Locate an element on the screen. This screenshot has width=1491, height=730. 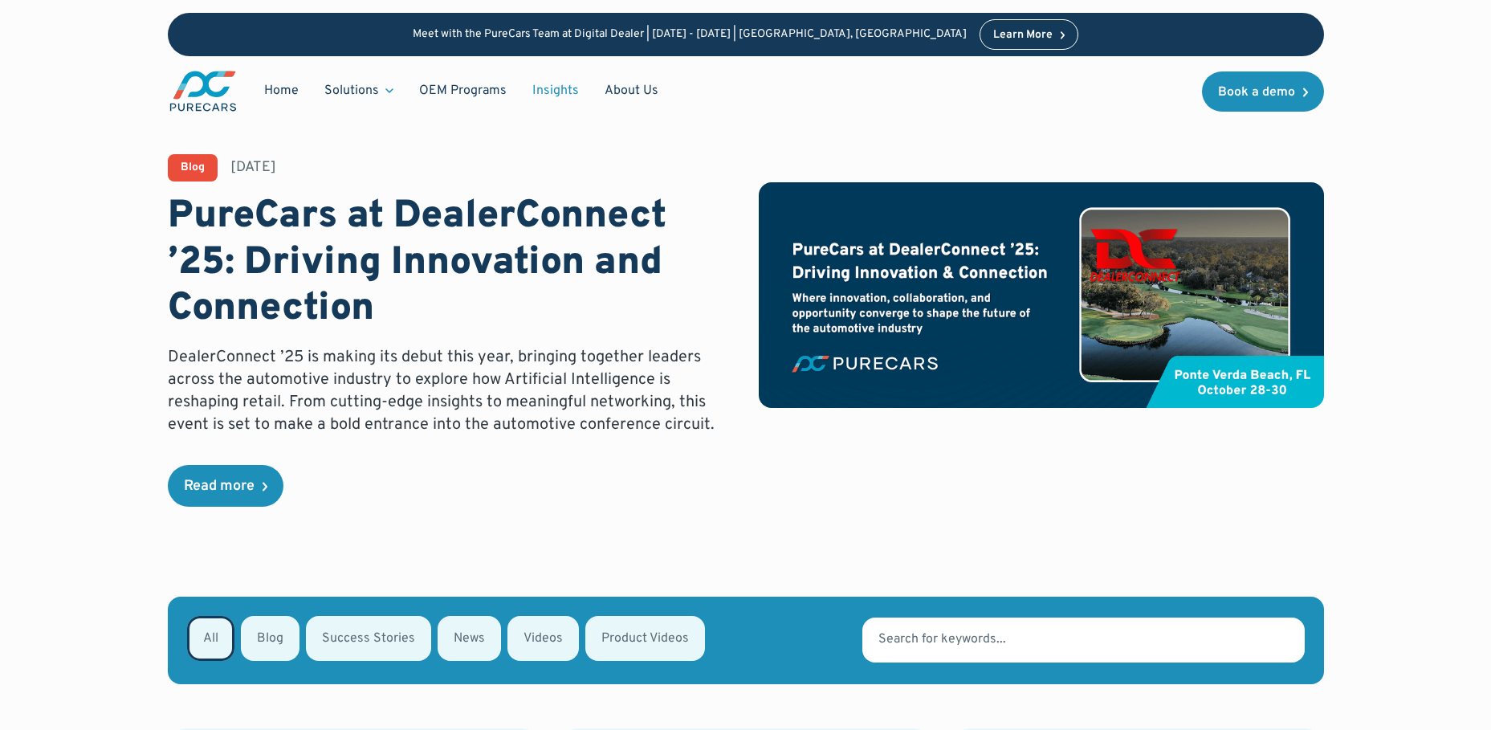
a: Read more is located at coordinates (226, 486).